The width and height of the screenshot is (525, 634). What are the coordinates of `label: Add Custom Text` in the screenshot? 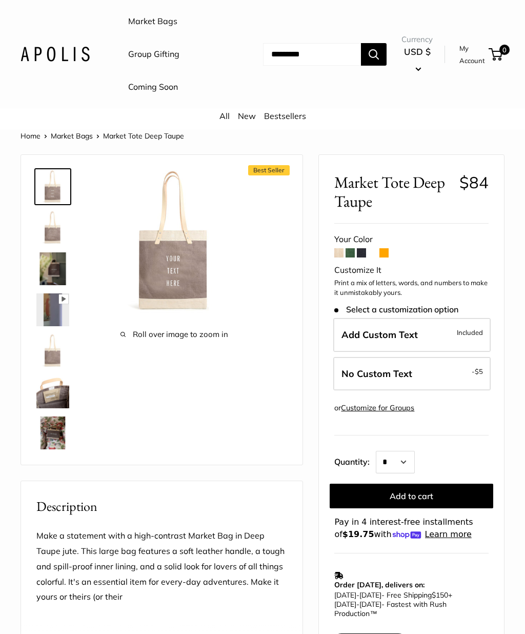 It's located at (412, 335).